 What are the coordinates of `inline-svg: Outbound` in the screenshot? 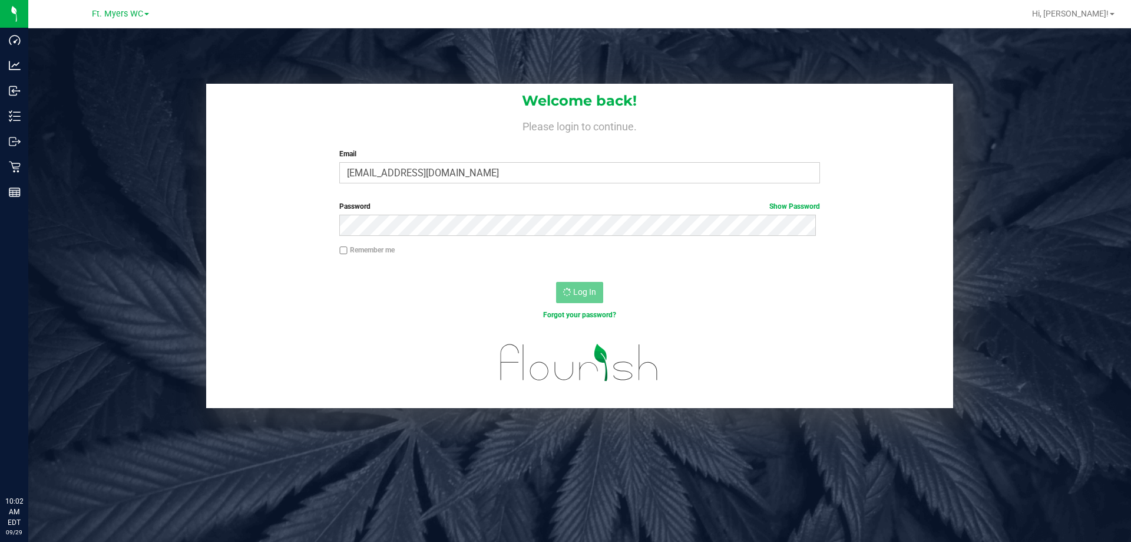 It's located at (15, 141).